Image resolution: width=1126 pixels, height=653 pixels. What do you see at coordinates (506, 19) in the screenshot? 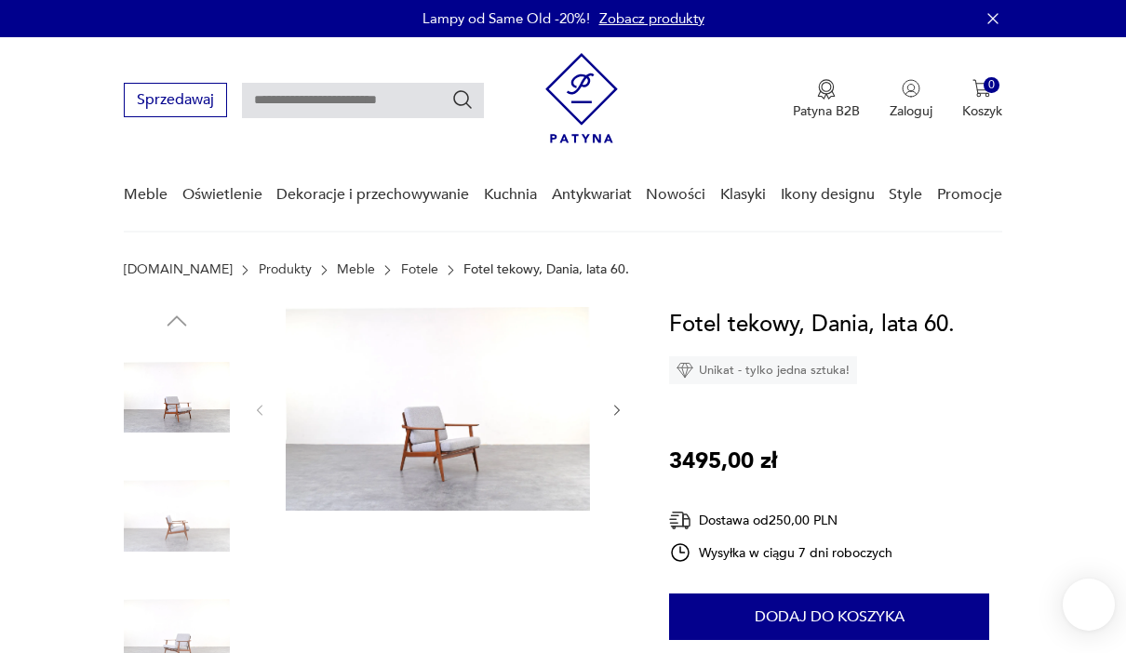
I see `p: Lampy od Same Old -20%!` at bounding box center [506, 19].